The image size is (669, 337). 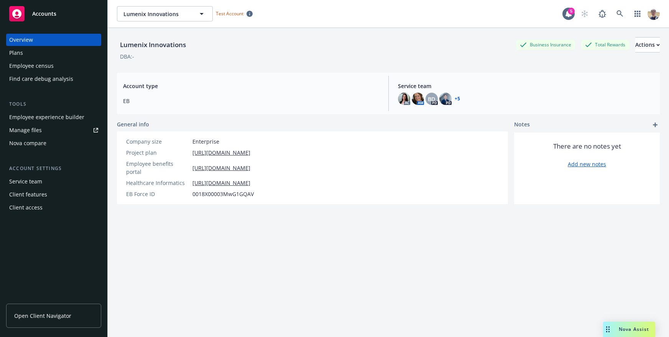 I want to click on span: BD, so click(x=431, y=99).